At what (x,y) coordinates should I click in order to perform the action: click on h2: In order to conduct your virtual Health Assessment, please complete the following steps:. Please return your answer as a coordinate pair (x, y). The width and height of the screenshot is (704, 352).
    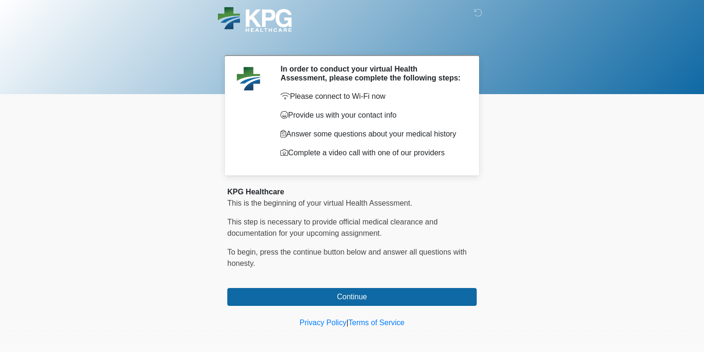
    Looking at the image, I should click on (371, 73).